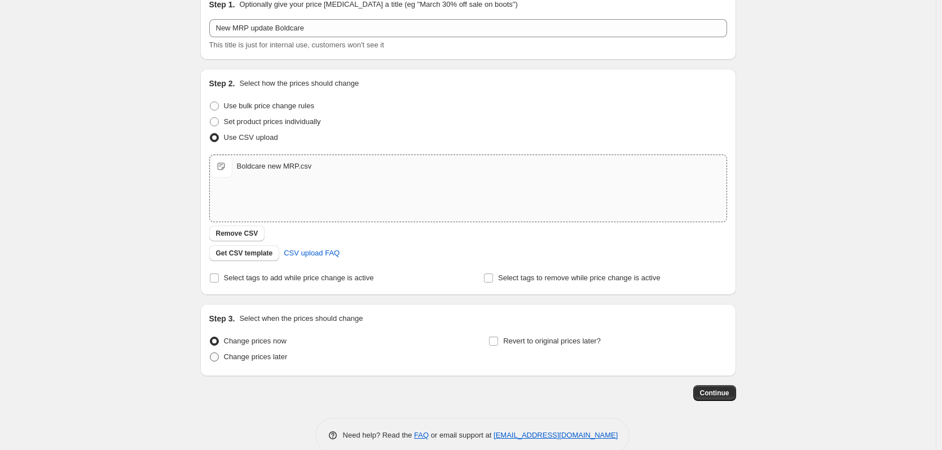  I want to click on input: 30% off holiday sale, so click(468, 28).